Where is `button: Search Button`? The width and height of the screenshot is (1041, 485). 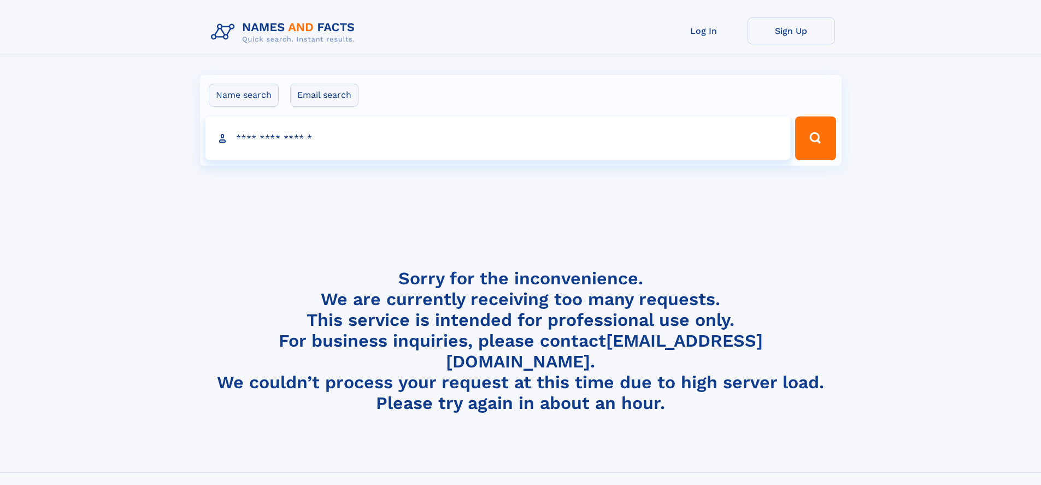
button: Search Button is located at coordinates (816, 138).